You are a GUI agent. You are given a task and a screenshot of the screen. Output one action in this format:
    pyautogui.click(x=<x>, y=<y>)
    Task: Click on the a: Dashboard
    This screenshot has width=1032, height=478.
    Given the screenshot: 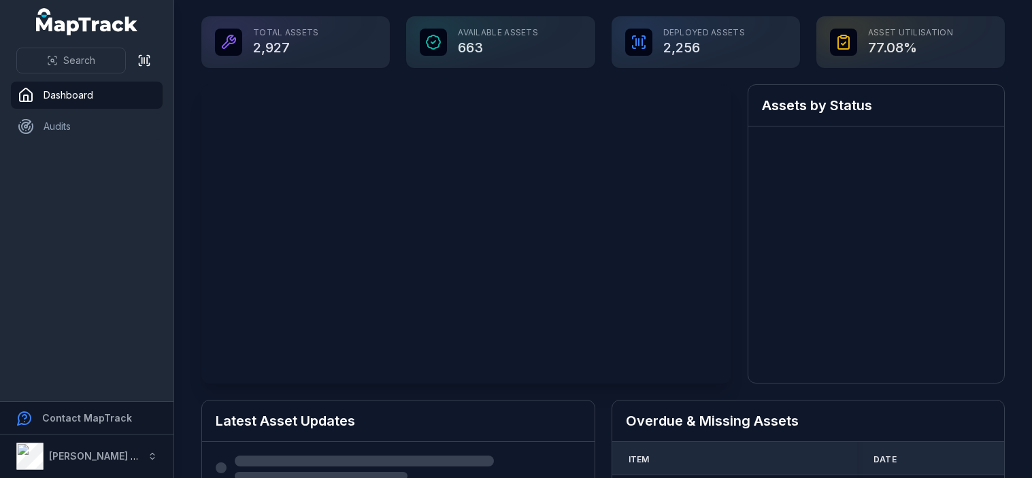 What is the action you would take?
    pyautogui.click(x=86, y=95)
    